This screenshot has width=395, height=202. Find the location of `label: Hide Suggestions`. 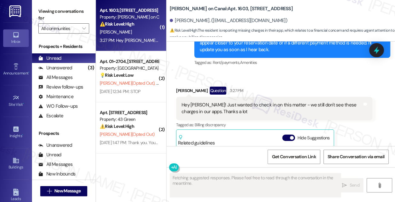

label: Hide Suggestions is located at coordinates (314, 138).